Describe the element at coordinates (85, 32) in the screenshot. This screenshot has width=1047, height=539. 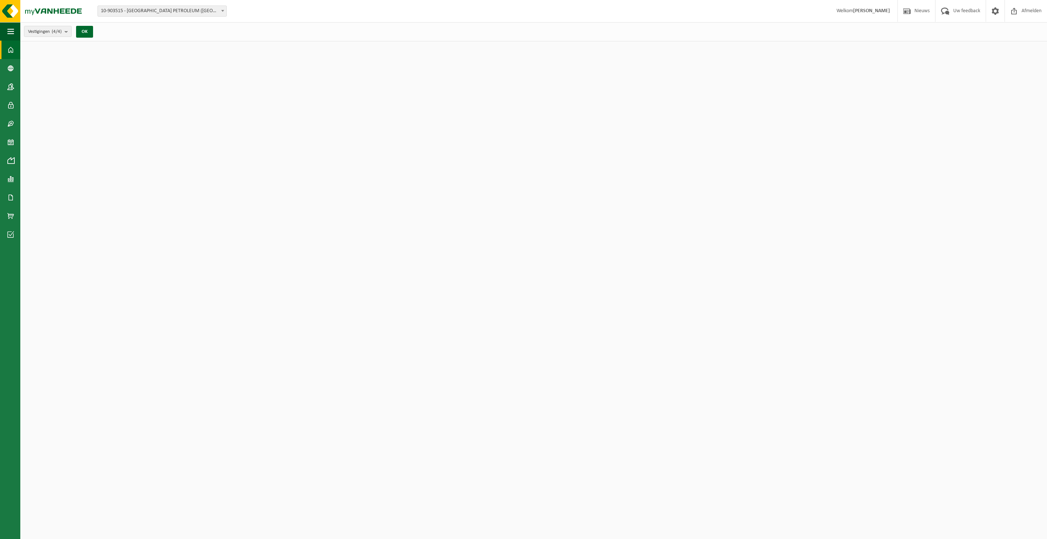
I see `button: OK` at that location.